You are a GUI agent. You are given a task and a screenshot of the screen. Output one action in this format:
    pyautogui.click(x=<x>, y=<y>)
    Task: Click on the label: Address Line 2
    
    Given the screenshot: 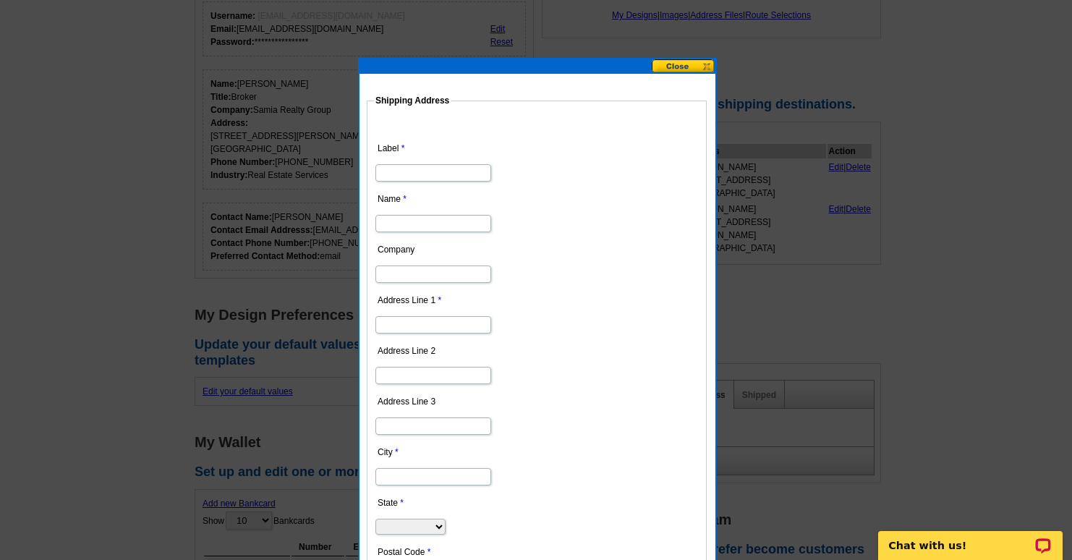 What is the action you would take?
    pyautogui.click(x=443, y=351)
    